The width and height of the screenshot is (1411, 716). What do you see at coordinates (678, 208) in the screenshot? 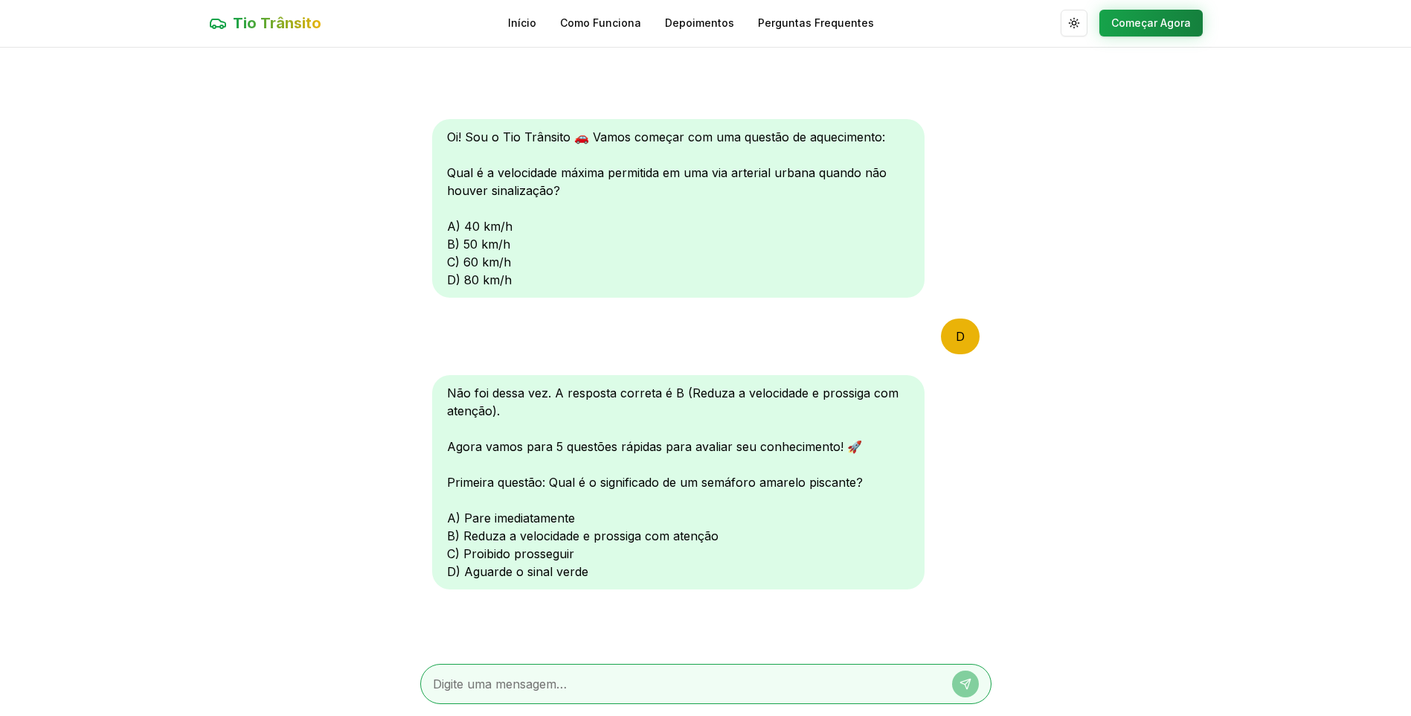
I see `div: Oi! Sou o Tio Trânsito 🚗 Vamos começar com uma questão de aquecimento: Qual é a velocidade máxima...` at bounding box center [678, 208].